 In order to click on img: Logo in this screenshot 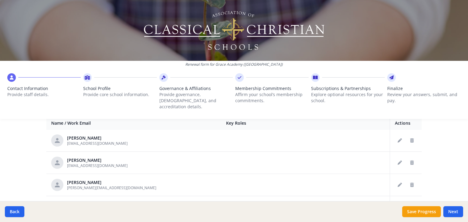, I will do `click(234, 30)`.